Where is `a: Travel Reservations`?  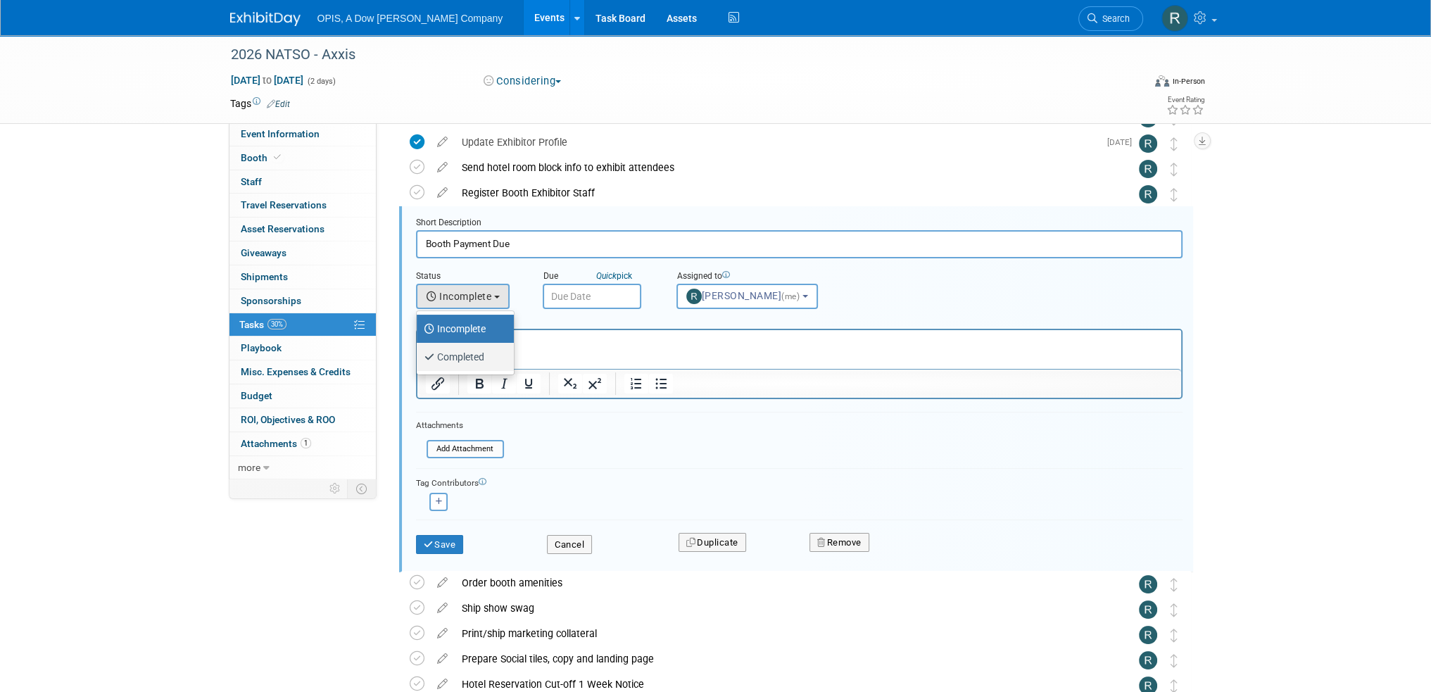
a: Travel Reservations is located at coordinates (303, 205).